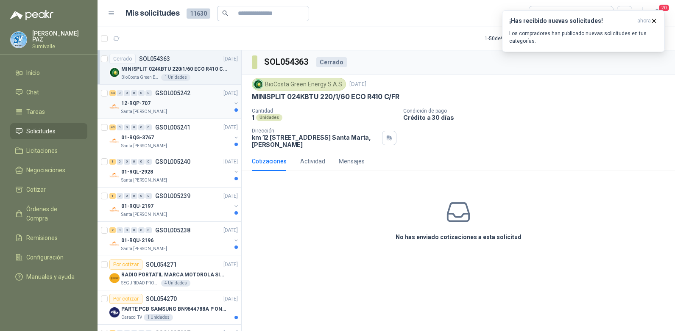 The height and width of the screenshot is (331, 675). Describe the element at coordinates (49, 92) in the screenshot. I see `a: Chat` at that location.